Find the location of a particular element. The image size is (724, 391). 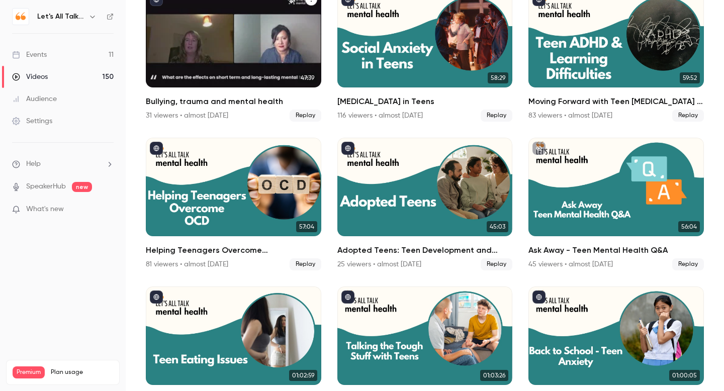

span: 56:04 is located at coordinates (689, 227).